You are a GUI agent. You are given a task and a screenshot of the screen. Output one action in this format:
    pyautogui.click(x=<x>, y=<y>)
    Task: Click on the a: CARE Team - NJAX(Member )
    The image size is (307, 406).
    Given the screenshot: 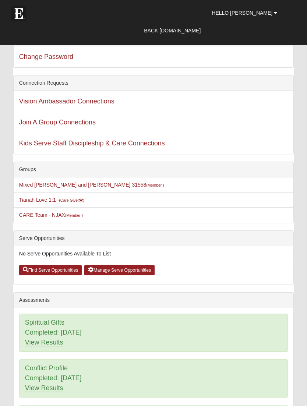 What is the action you would take?
    pyautogui.click(x=51, y=215)
    